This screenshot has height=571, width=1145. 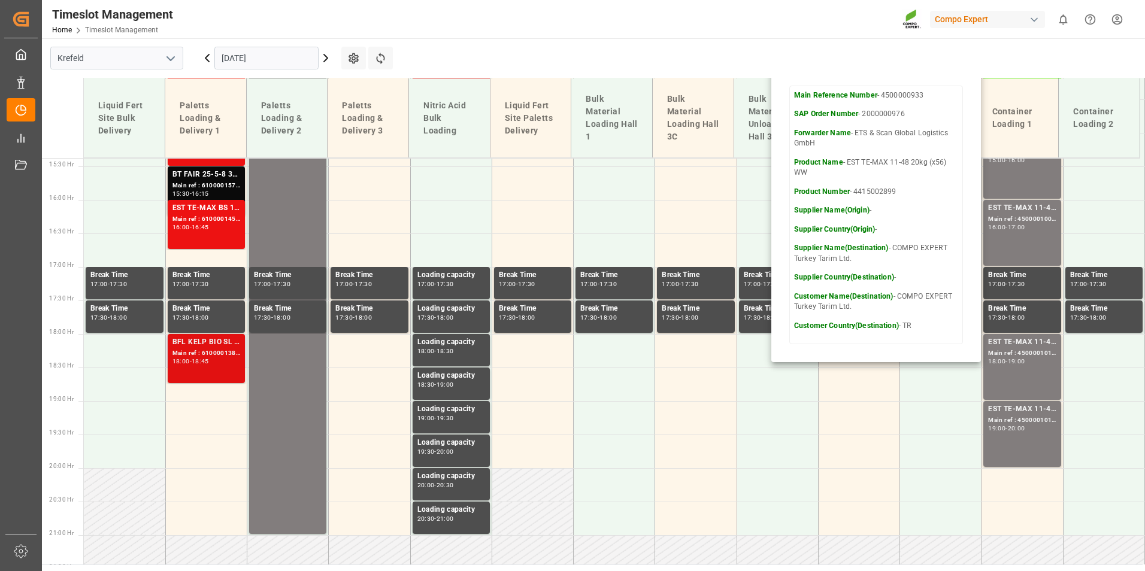 What do you see at coordinates (61, 566) in the screenshot?
I see `span: 21:30 Hr` at bounding box center [61, 566].